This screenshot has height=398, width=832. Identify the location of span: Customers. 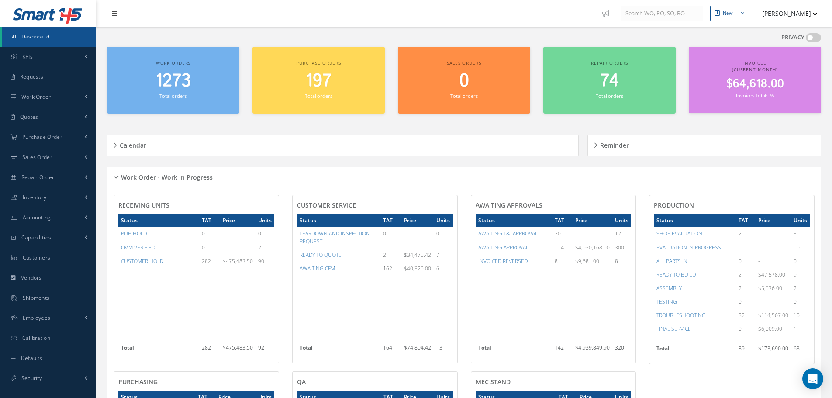
(37, 257).